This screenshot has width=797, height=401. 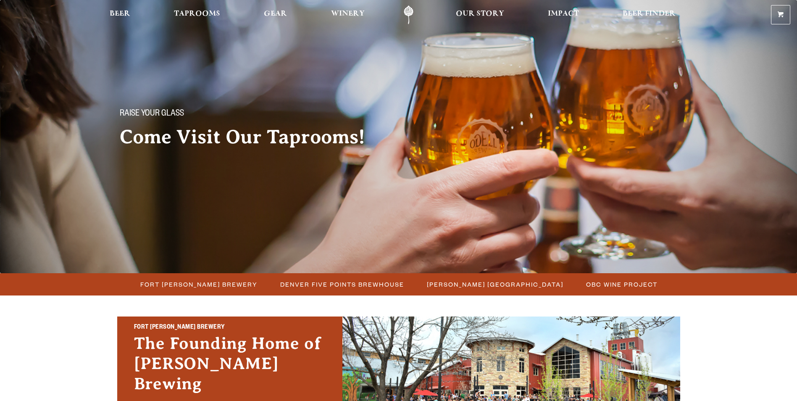 I want to click on a: Odell Home, so click(x=409, y=15).